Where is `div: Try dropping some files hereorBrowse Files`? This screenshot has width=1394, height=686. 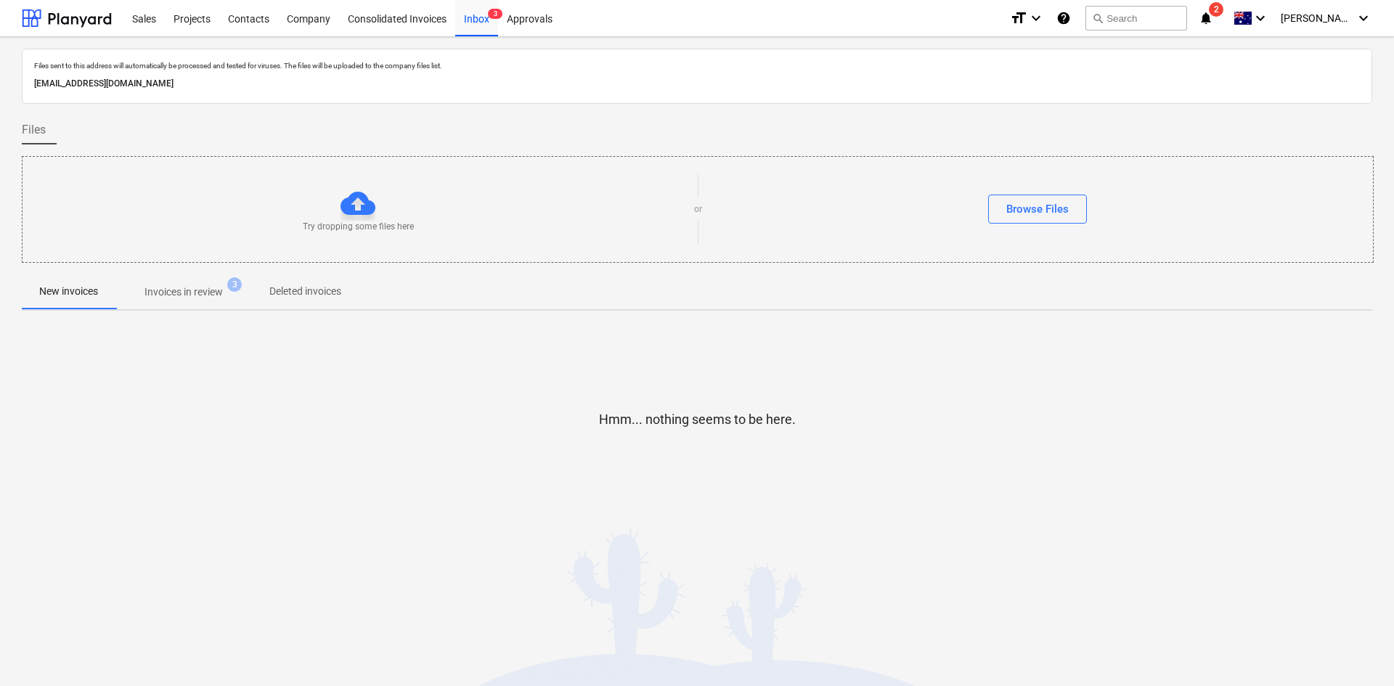
div: Try dropping some files hereorBrowse Files is located at coordinates (698, 209).